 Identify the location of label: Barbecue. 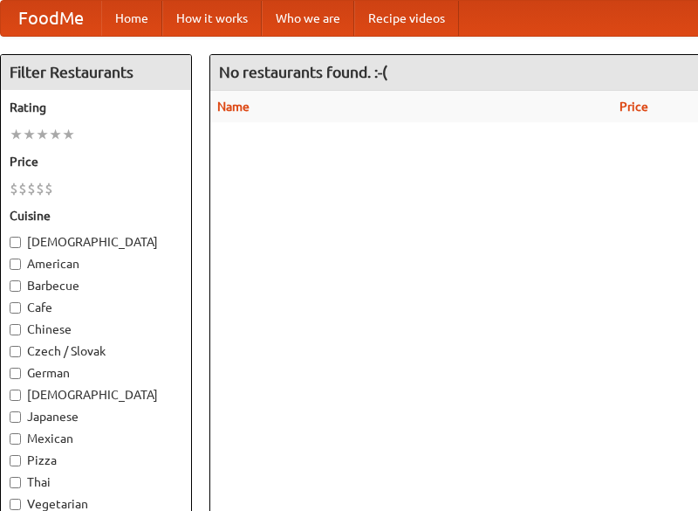
(96, 285).